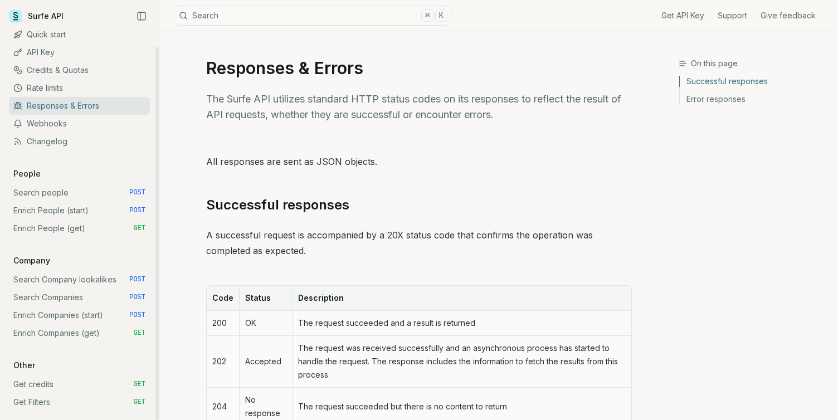  Describe the element at coordinates (79, 315) in the screenshot. I see `a: Enrich Companies (start) POST` at that location.